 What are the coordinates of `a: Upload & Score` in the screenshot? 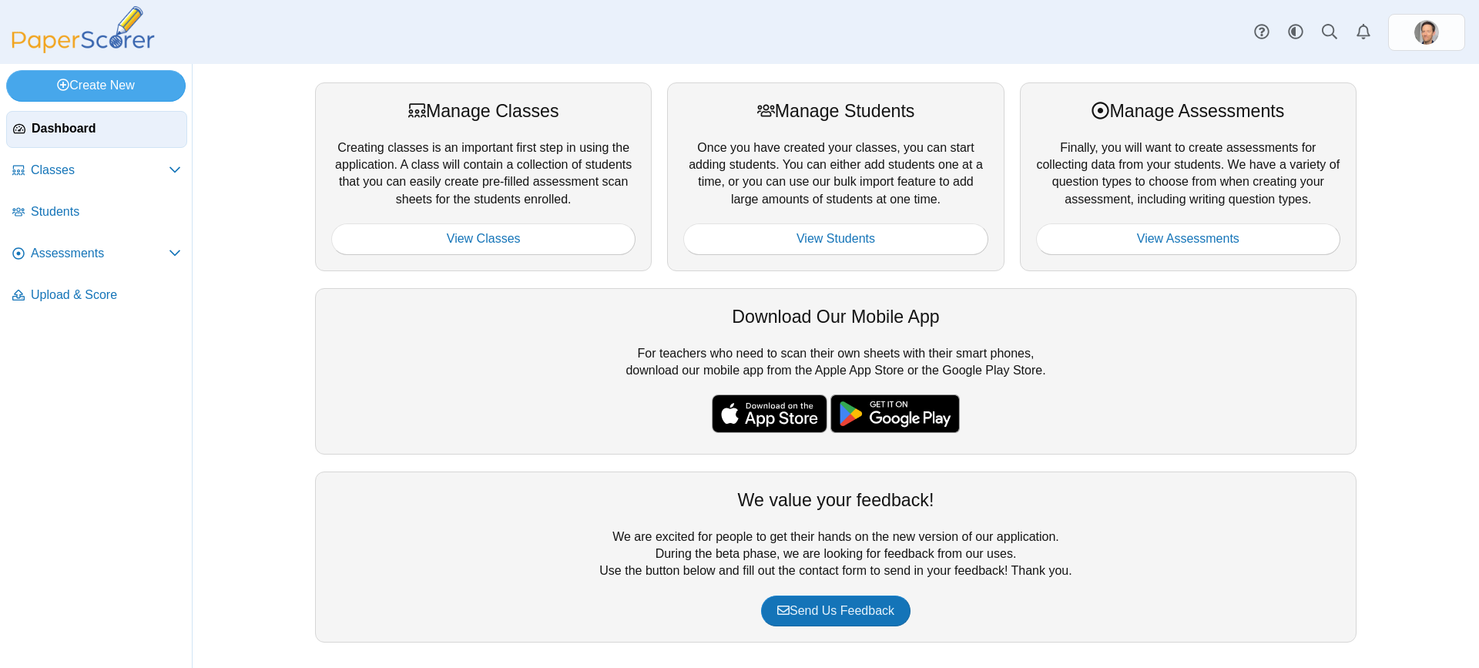 It's located at (96, 296).